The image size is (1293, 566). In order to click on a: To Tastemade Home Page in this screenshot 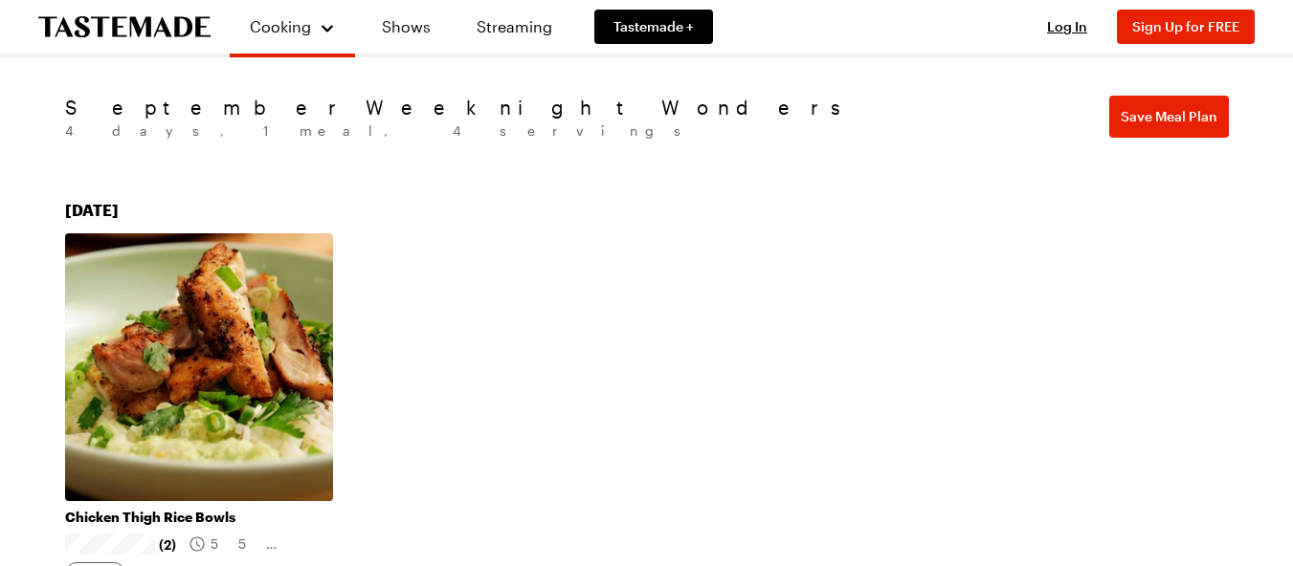, I will do `click(124, 27)`.